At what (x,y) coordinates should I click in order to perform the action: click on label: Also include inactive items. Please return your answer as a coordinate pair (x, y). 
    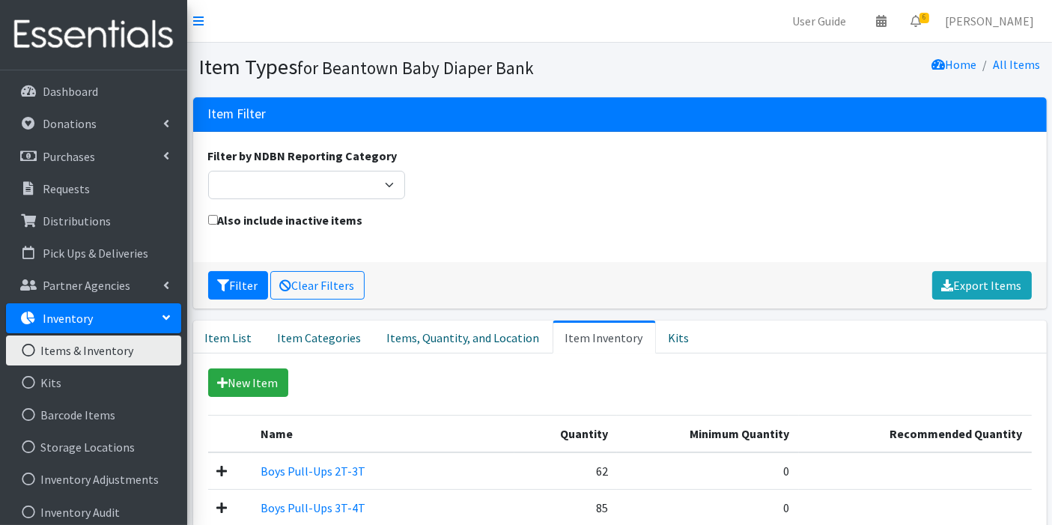
    Looking at the image, I should click on (285, 220).